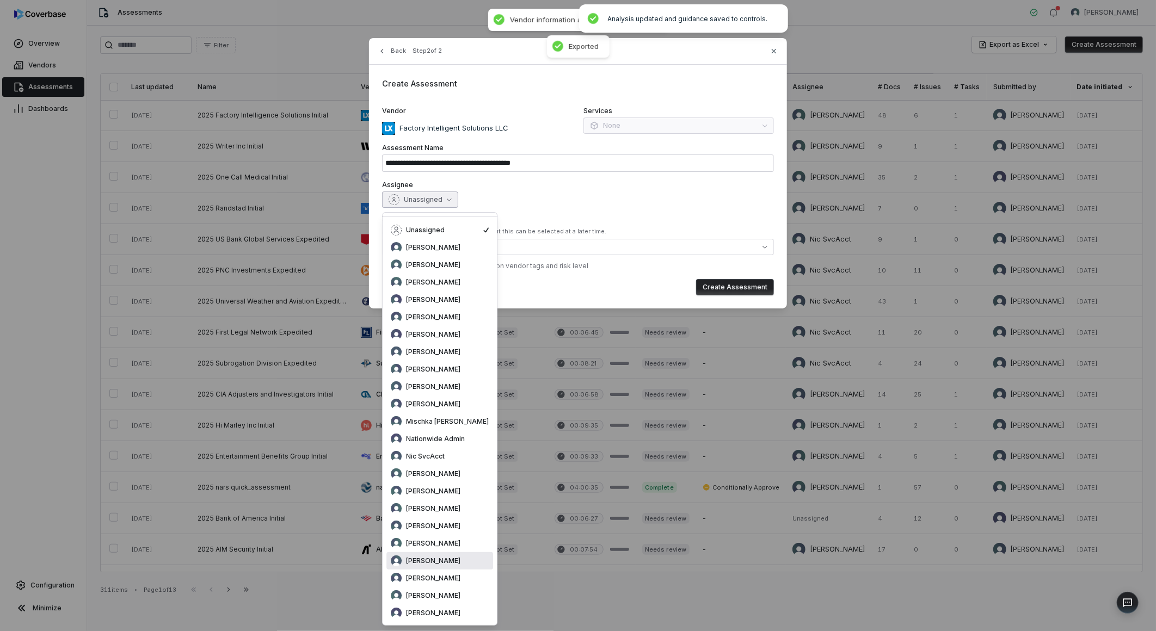 The image size is (1156, 631). What do you see at coordinates (396, 439) in the screenshot?
I see `img: Nationwide Admin avatar` at bounding box center [396, 439].